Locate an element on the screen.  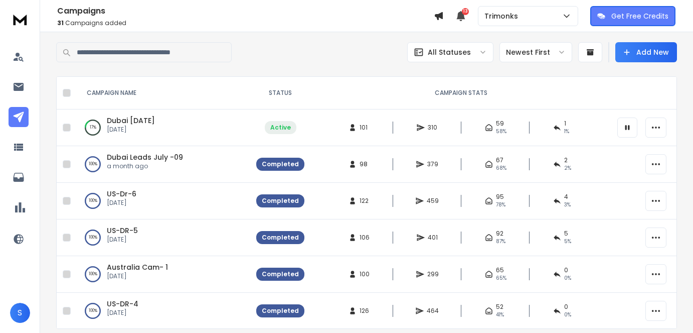
span: 2 is located at coordinates (566, 160).